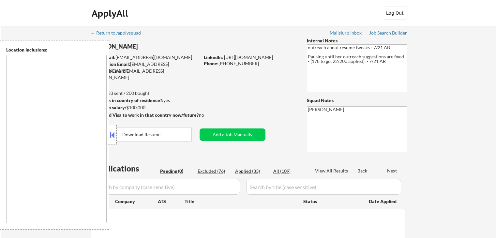 This screenshot has width=496, height=238. What do you see at coordinates (145, 108) in the screenshot?
I see `div: $100,000` at bounding box center [145, 108].